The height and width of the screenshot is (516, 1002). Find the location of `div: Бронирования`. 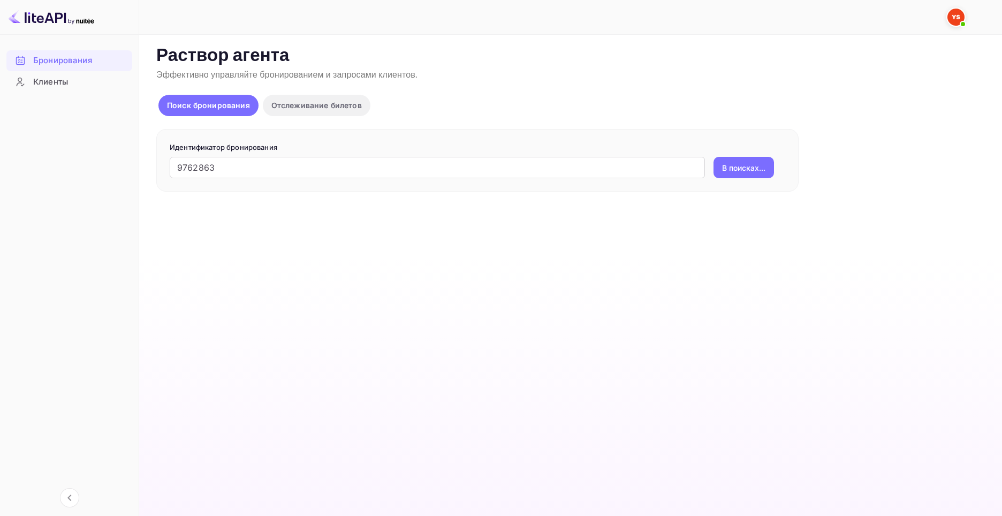

div: Бронирования is located at coordinates (69, 60).